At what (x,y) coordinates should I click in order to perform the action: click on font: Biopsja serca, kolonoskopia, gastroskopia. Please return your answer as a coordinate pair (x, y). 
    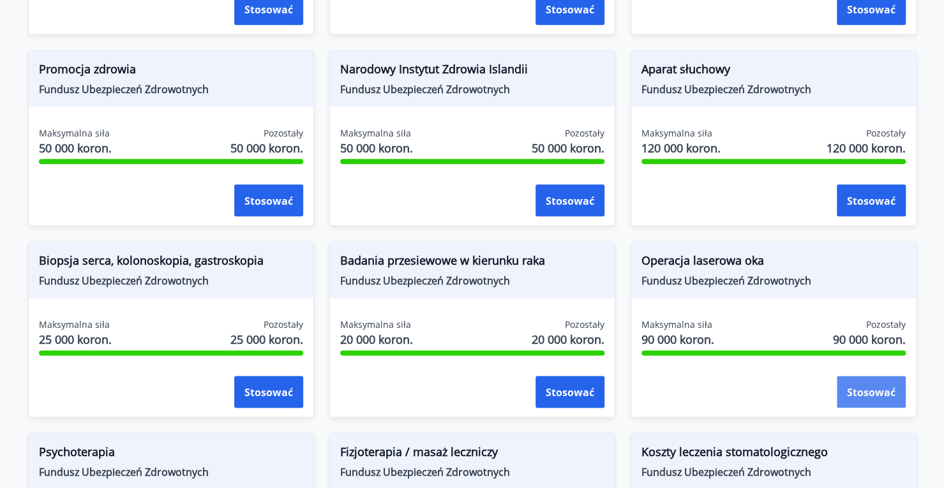
    Looking at the image, I should click on (151, 260).